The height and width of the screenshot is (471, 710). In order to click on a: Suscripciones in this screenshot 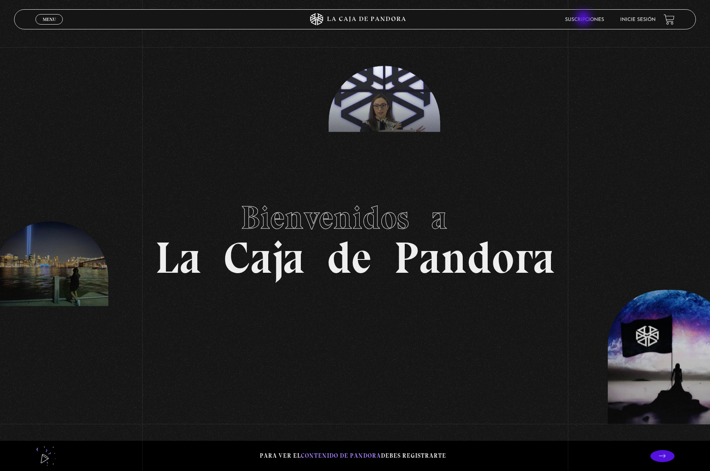, I will do `click(584, 20)`.